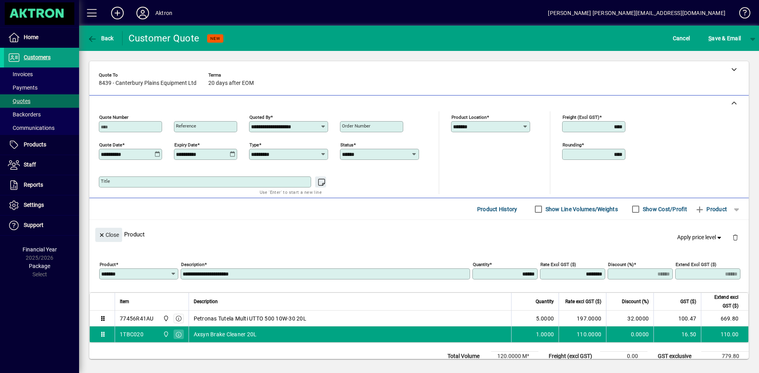 This screenshot has width=759, height=373. Describe the element at coordinates (41, 88) in the screenshot. I see `a: Payments` at that location.